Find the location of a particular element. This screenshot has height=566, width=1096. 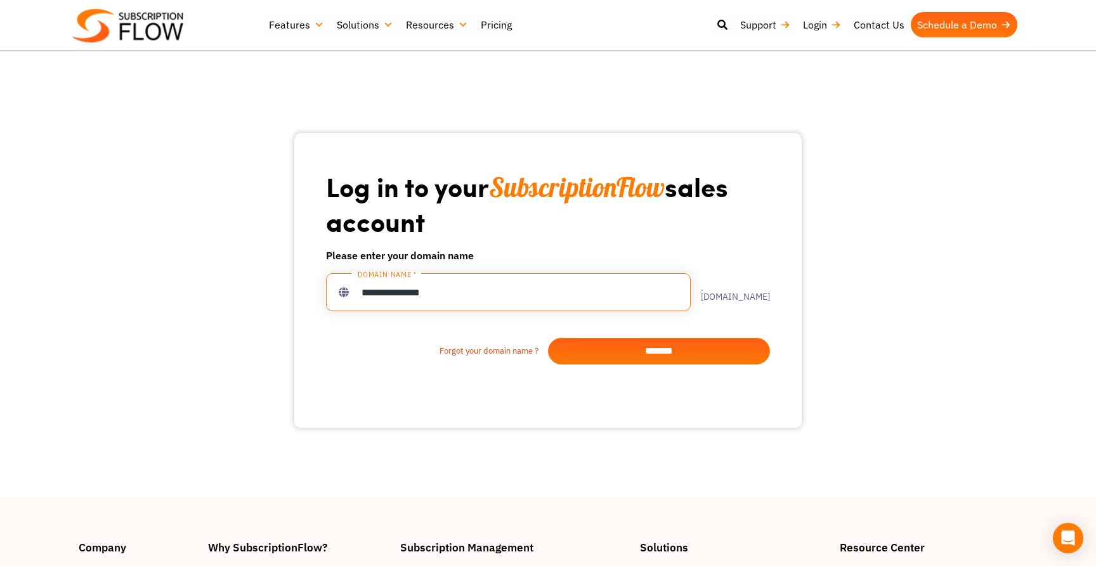

img: Subscriptionflow is located at coordinates (127, 25).